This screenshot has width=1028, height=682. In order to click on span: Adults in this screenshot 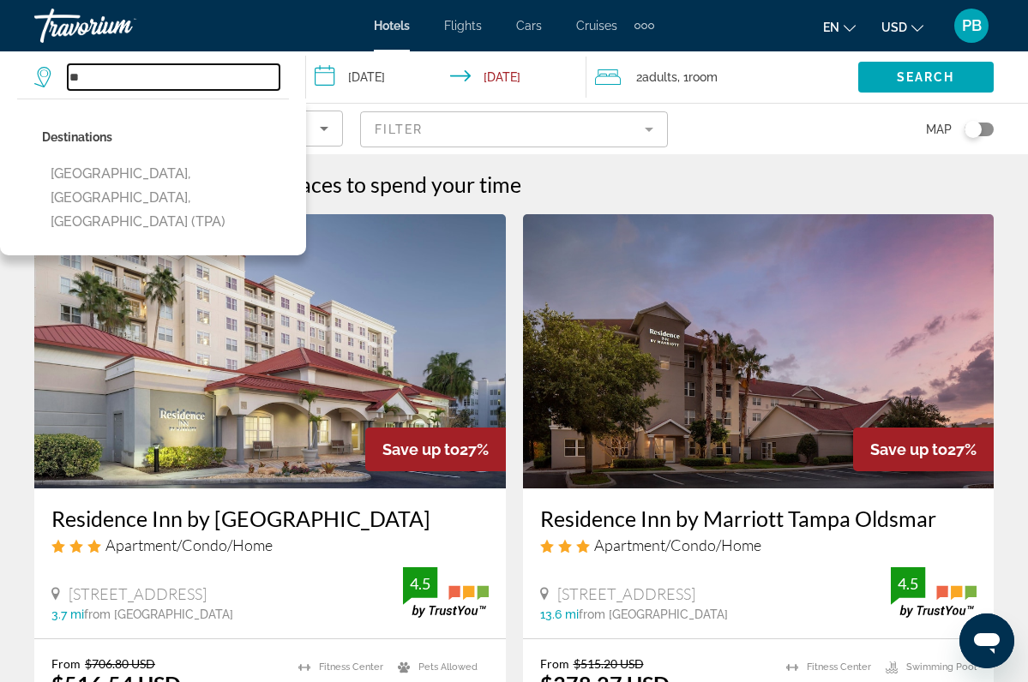, I will do `click(659, 77)`.